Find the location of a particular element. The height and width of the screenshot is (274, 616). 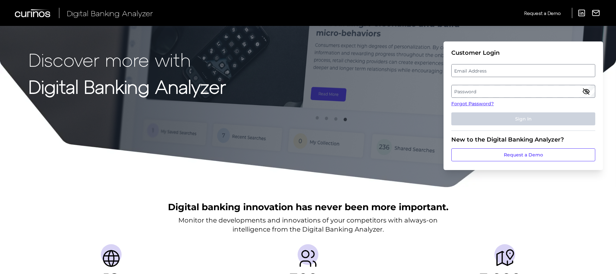

img: Providers is located at coordinates (308, 259).